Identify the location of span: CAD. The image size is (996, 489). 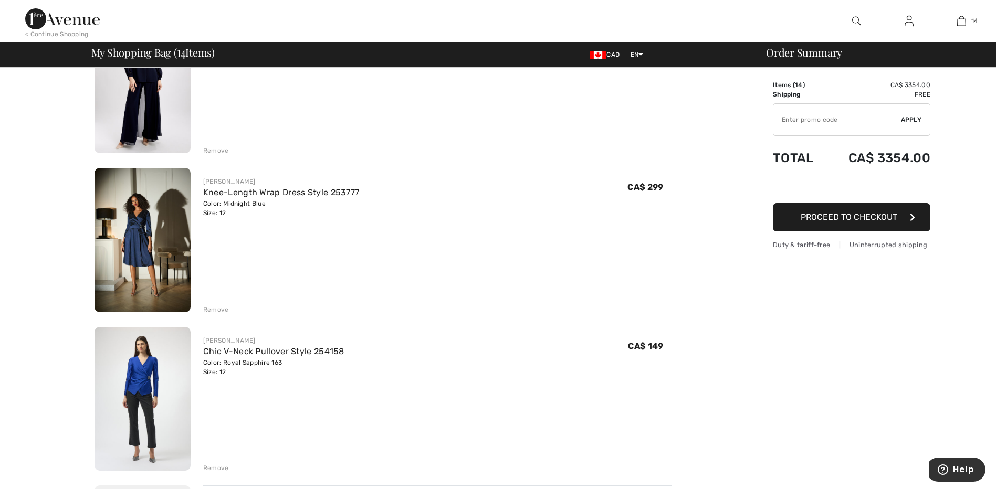
(606, 55).